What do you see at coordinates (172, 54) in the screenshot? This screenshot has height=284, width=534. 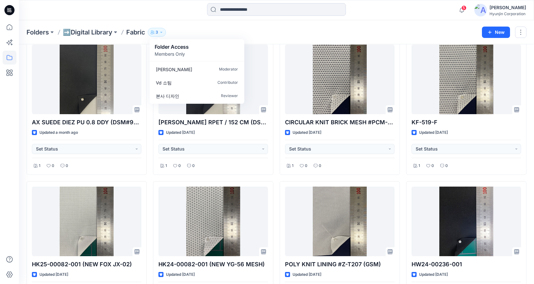 I see `p: Members Only` at bounding box center [172, 54].